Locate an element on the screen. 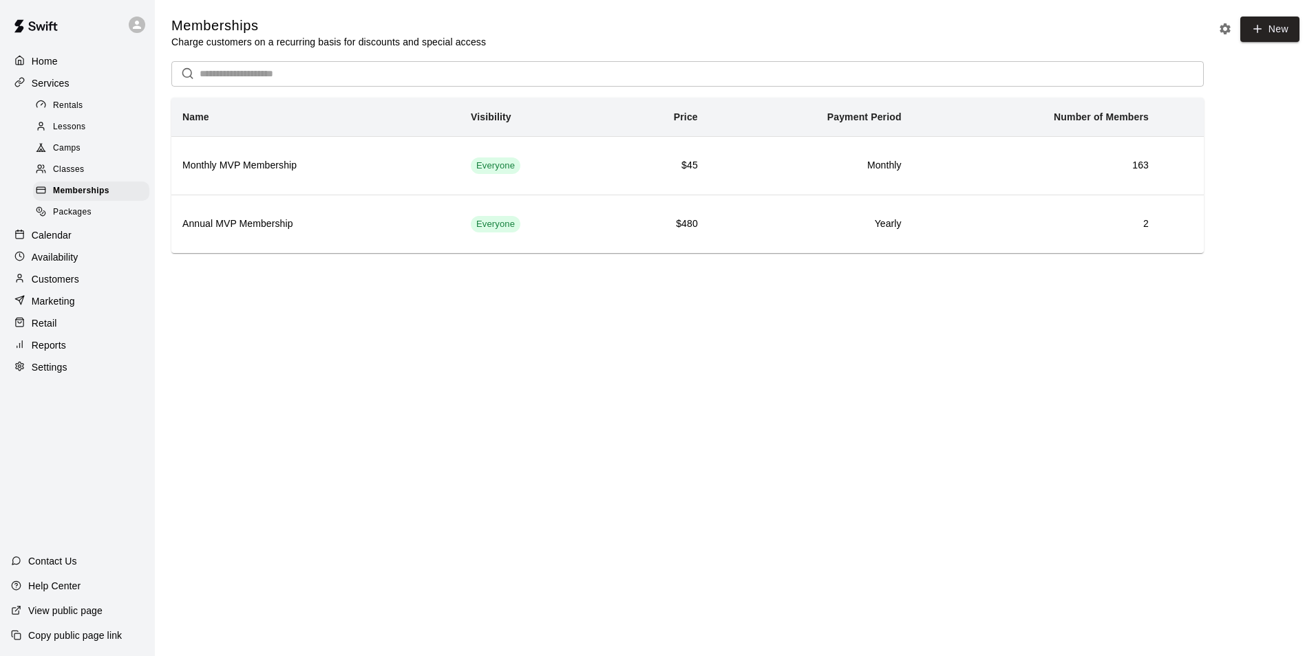 This screenshot has height=656, width=1316. a: Classes is located at coordinates (94, 170).